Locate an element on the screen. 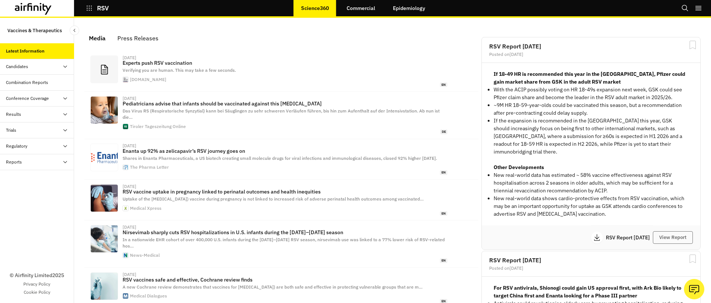  p: ~9M HR 18-59-year-olds could be vaccinated this season, but a recommendation after pre-contractin... is located at coordinates (591, 109).